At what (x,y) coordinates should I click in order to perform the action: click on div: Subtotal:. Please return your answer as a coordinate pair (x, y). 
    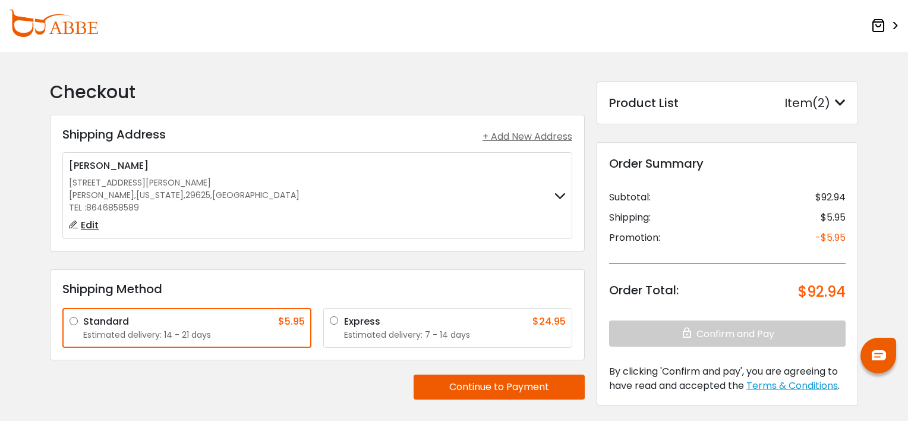
    Looking at the image, I should click on (630, 197).